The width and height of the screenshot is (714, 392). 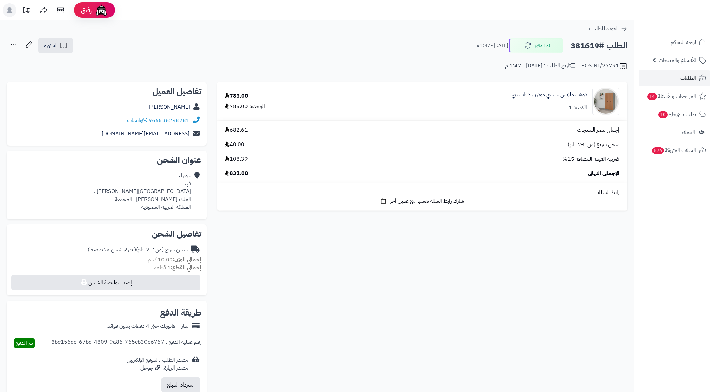 I want to click on div: POS-NT/27791, so click(x=604, y=66).